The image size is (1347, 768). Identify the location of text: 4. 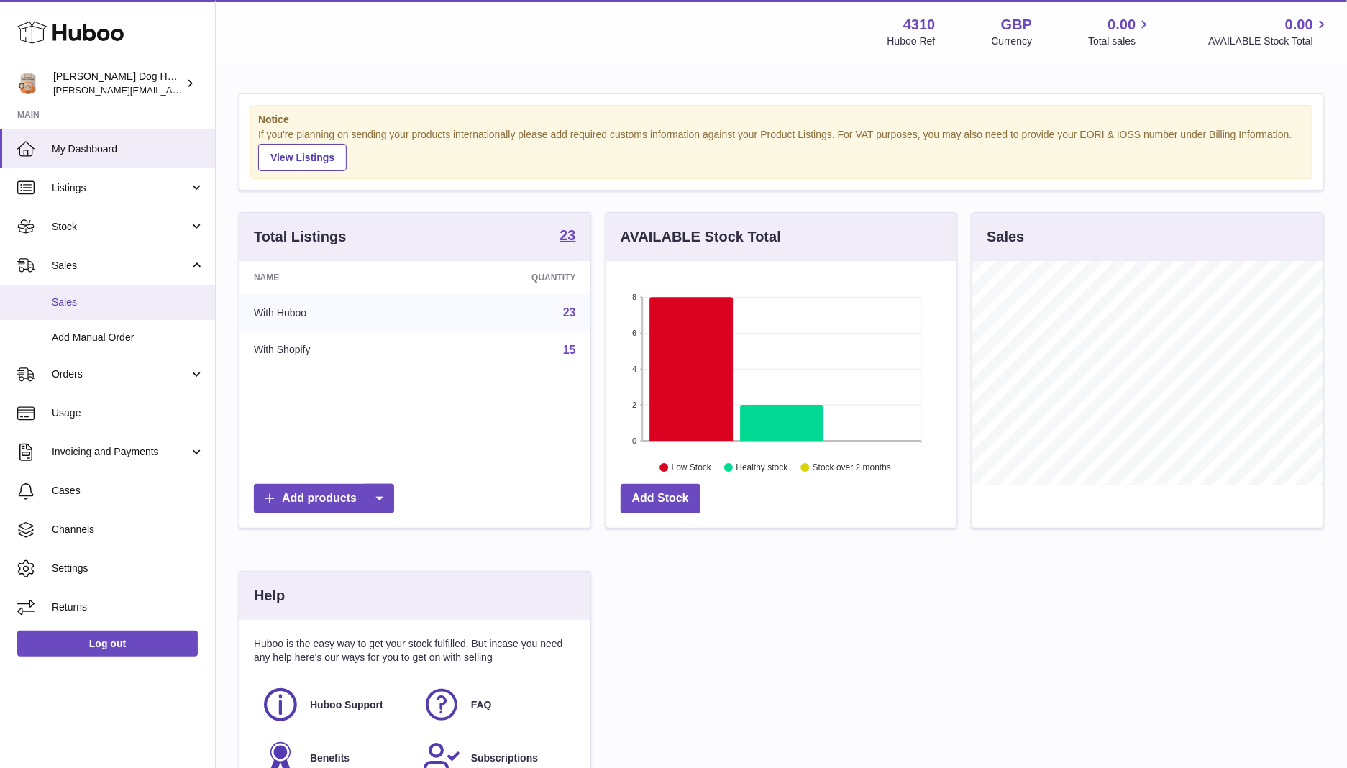
(634, 369).